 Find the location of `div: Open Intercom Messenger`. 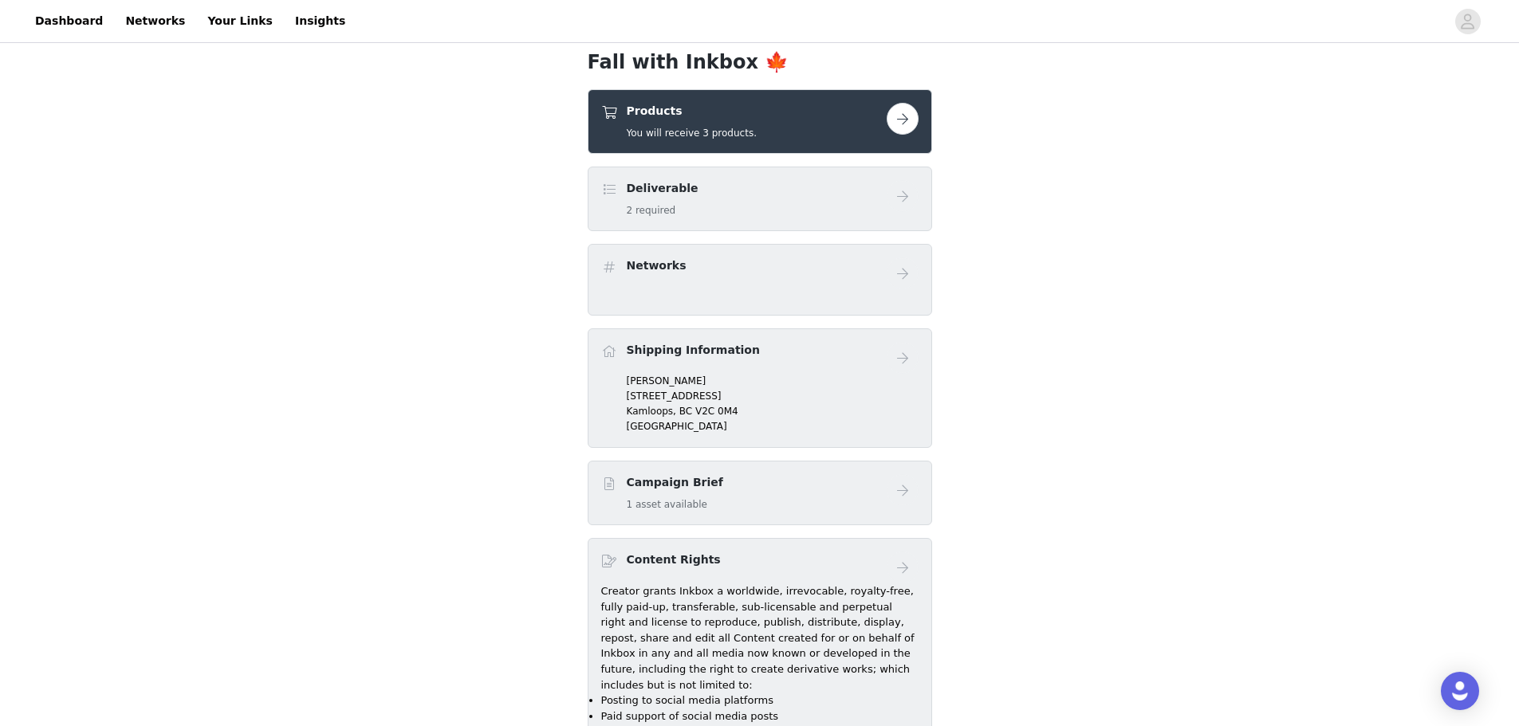

div: Open Intercom Messenger is located at coordinates (1460, 691).